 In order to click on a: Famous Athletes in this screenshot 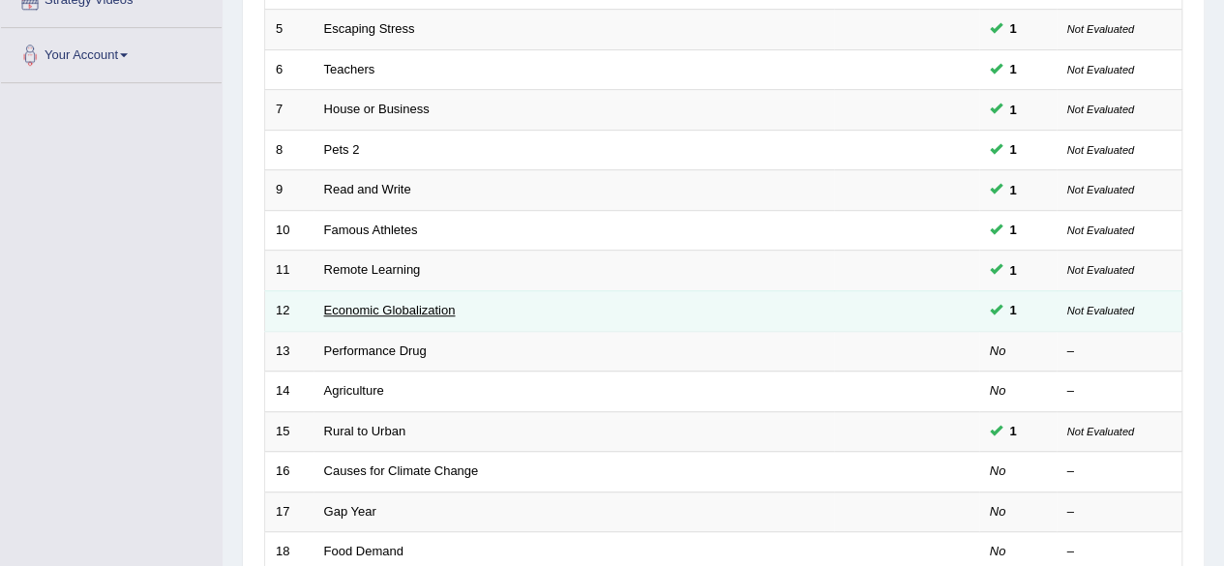, I will do `click(371, 229)`.